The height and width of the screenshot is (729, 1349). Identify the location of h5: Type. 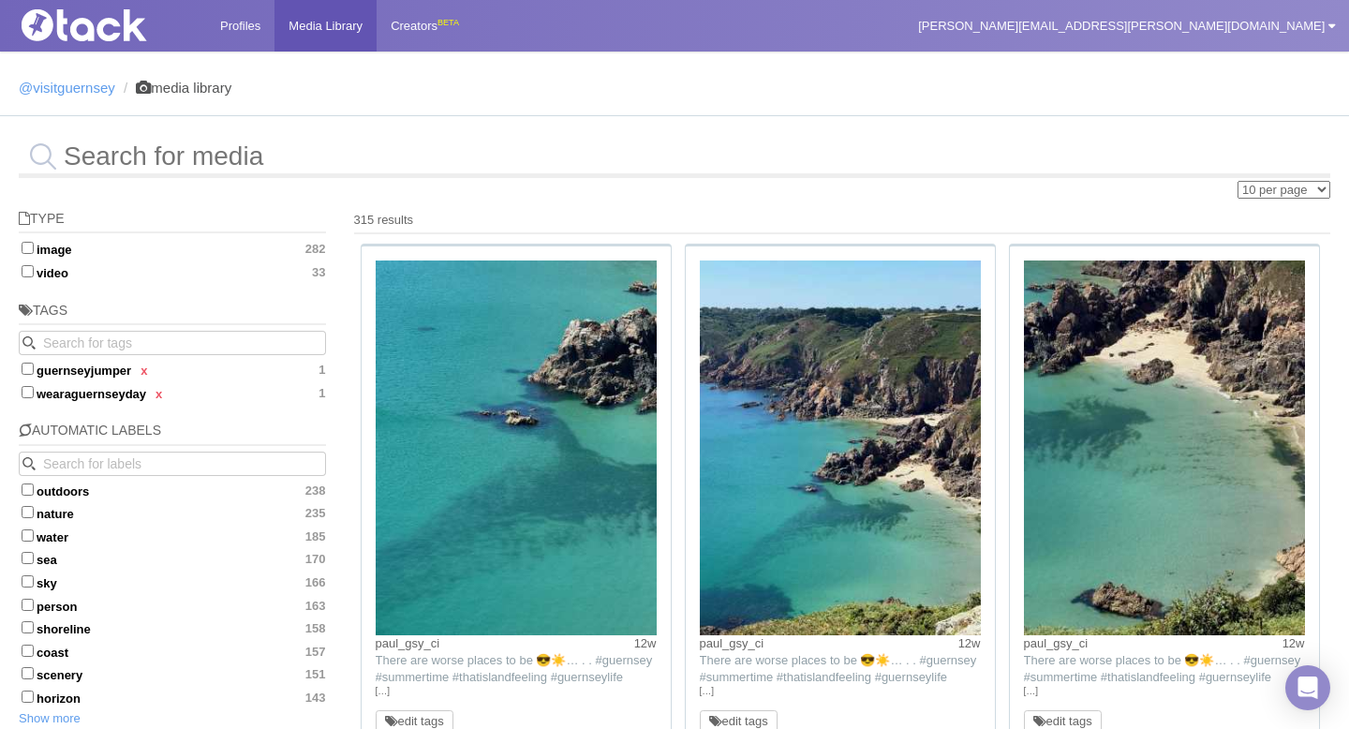
(172, 222).